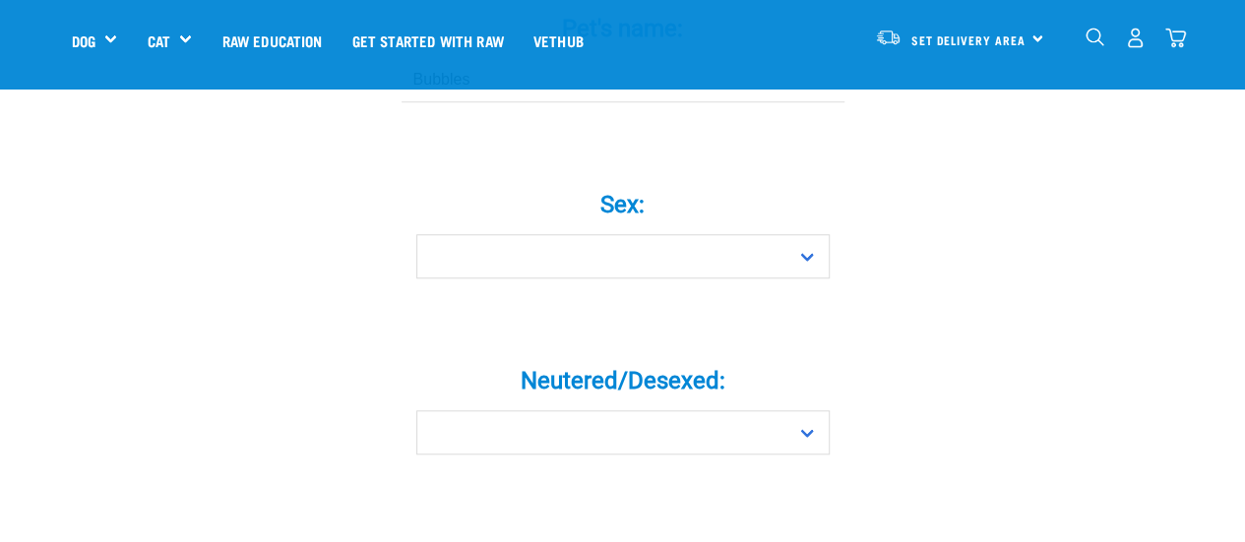 This screenshot has width=1245, height=542. Describe the element at coordinates (157, 40) in the screenshot. I see `a: Cat` at that location.